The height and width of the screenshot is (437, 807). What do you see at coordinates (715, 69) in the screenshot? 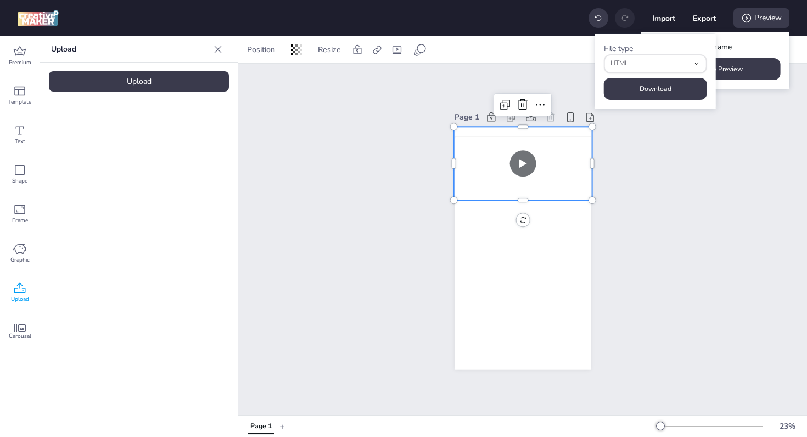
I see `button: Generate Preview` at bounding box center [715, 69].